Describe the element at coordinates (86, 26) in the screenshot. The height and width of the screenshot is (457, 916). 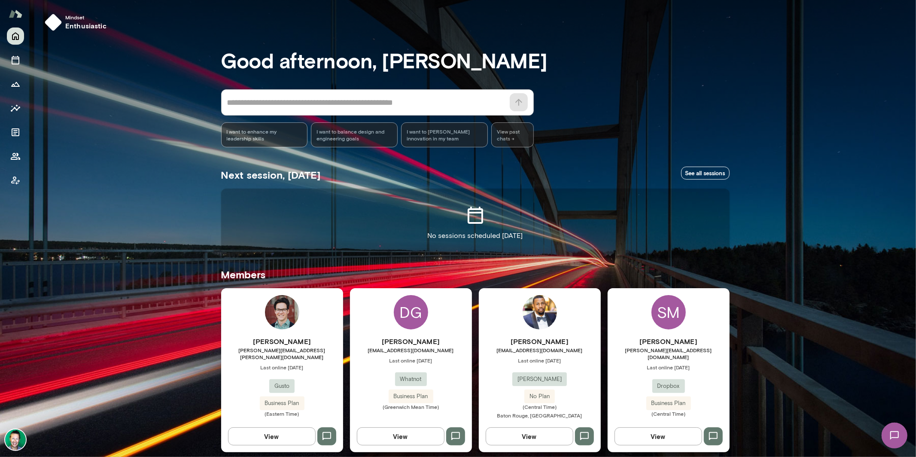
I see `h6: enthusiastic` at that location.